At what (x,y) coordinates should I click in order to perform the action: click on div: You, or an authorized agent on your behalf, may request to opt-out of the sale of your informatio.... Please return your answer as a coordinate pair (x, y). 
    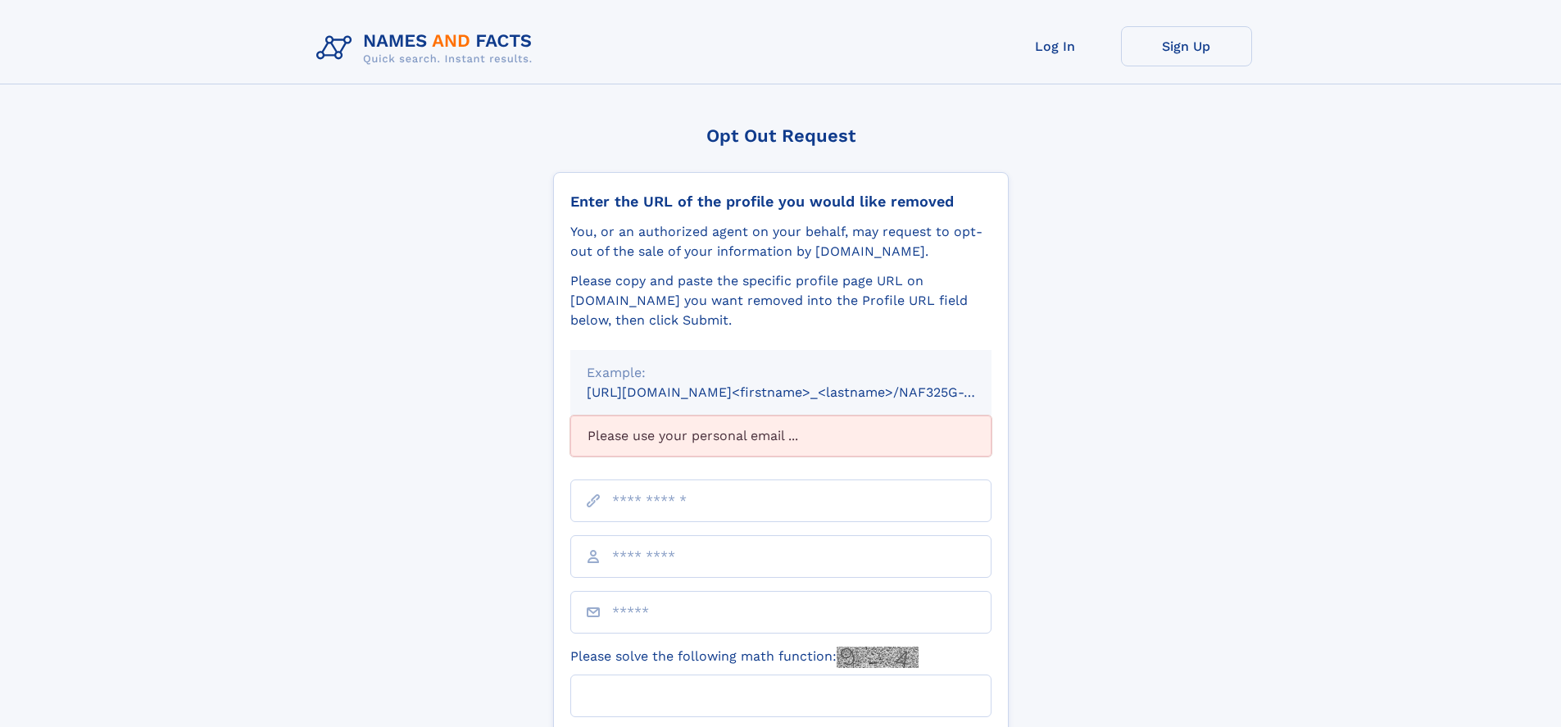
    Looking at the image, I should click on (781, 242).